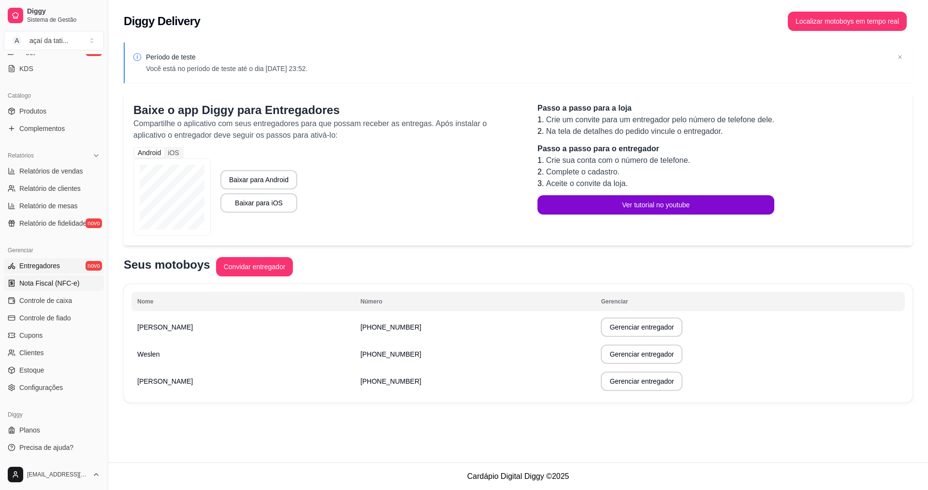  I want to click on a: KDS, so click(54, 69).